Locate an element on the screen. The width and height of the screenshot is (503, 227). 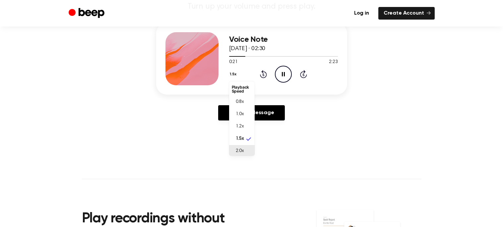
a: Log in is located at coordinates (361, 13).